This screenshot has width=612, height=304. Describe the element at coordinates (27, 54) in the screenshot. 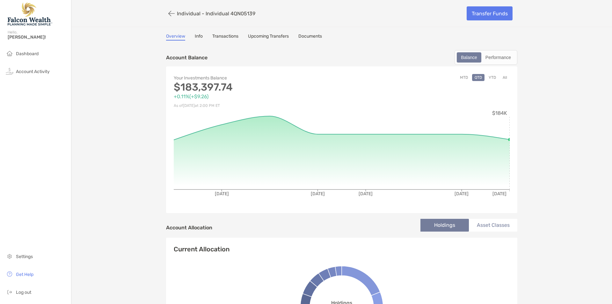

I see `span: Dashboard` at that location.